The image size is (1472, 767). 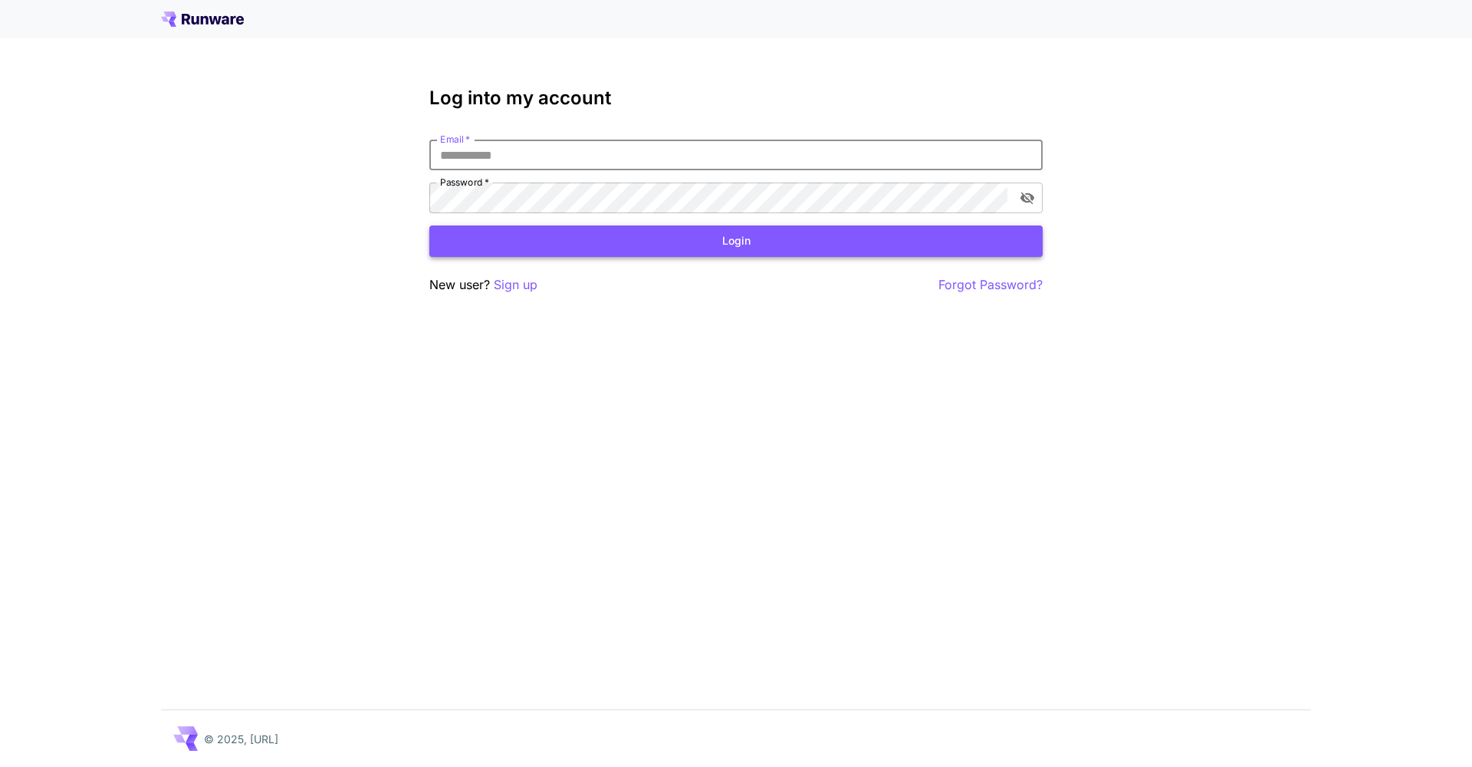 What do you see at coordinates (991, 284) in the screenshot?
I see `p: Forgot Password?` at bounding box center [991, 284].